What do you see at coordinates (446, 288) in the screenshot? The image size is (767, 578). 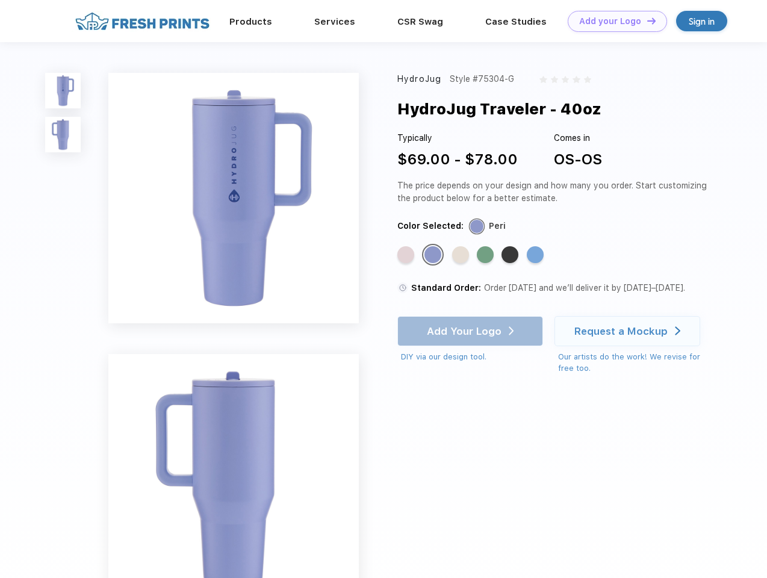 I see `span: Standard Order:` at bounding box center [446, 288].